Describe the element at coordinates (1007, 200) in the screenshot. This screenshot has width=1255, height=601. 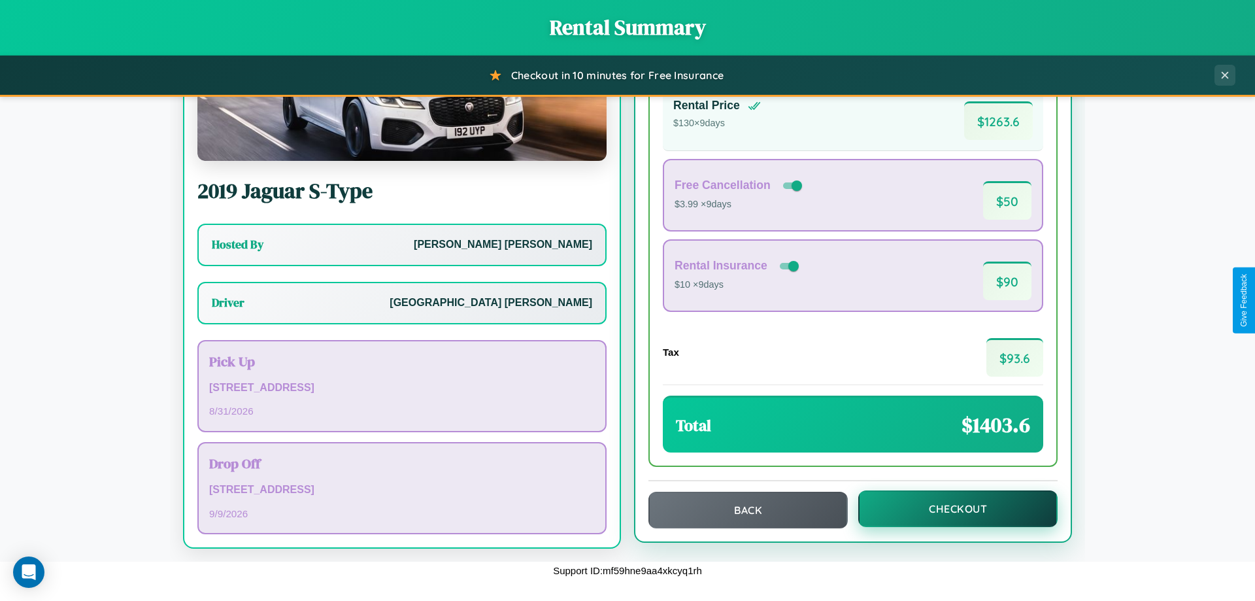
I see `span: $ 50` at that location.